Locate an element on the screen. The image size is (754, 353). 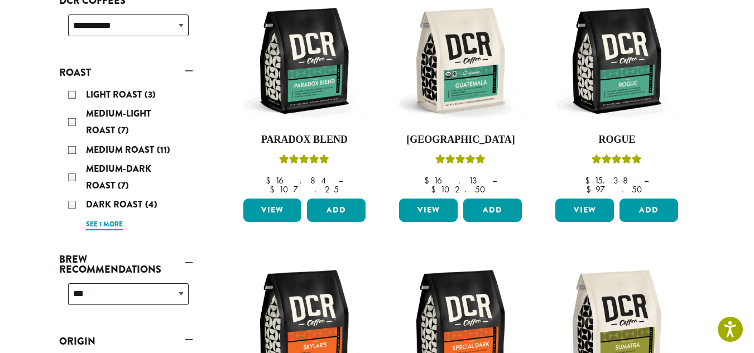
bdi: 16.13 is located at coordinates (452, 180).